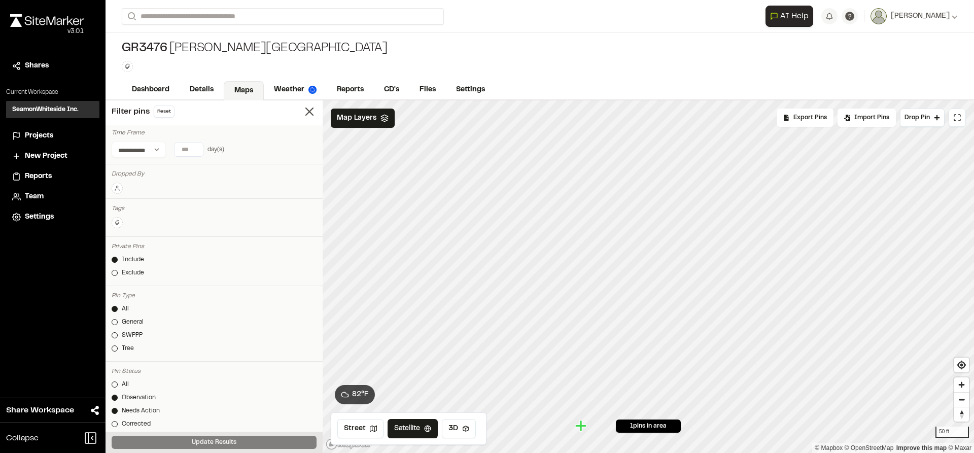 The image size is (974, 453). Describe the element at coordinates (879, 16) in the screenshot. I see `img: User` at that location.